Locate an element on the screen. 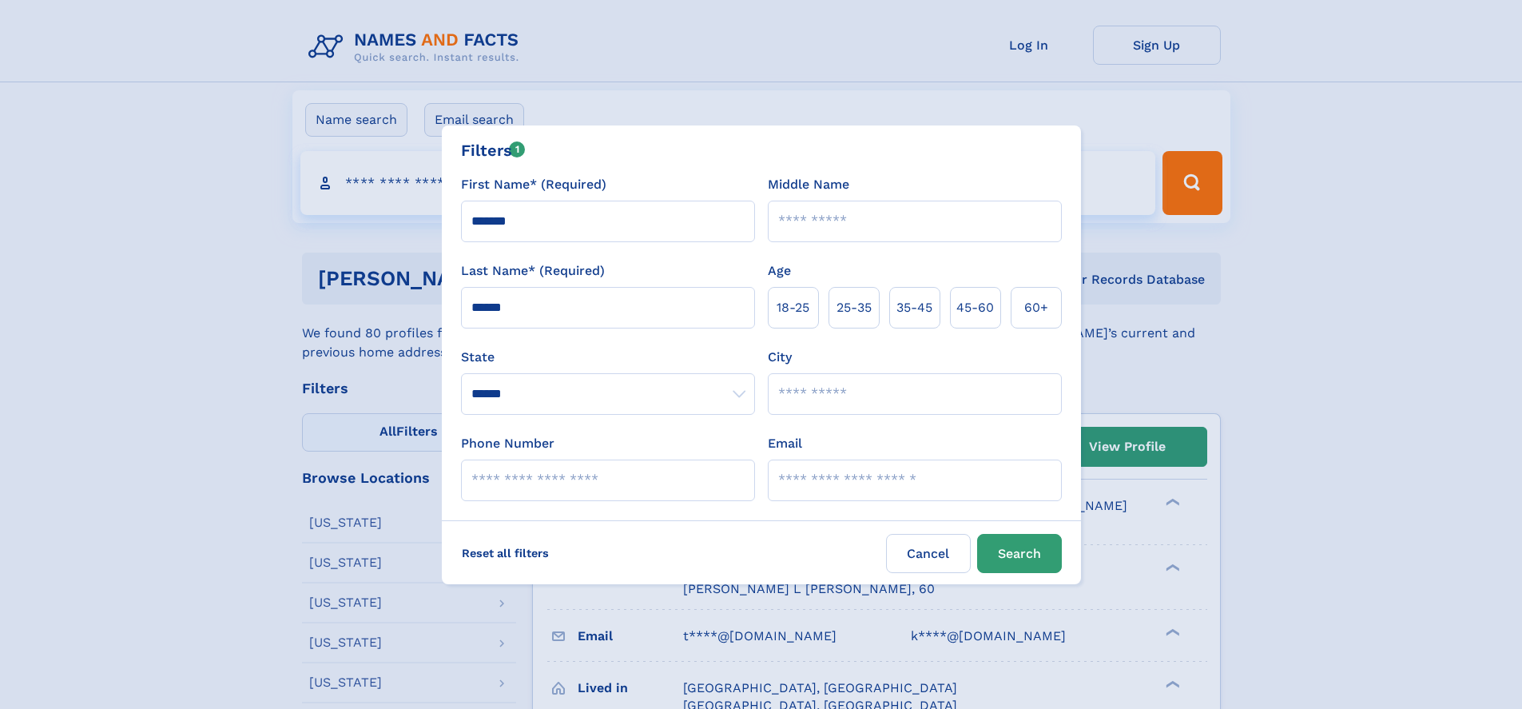 The image size is (1522, 709). label: Reset all filters is located at coordinates (505, 553).